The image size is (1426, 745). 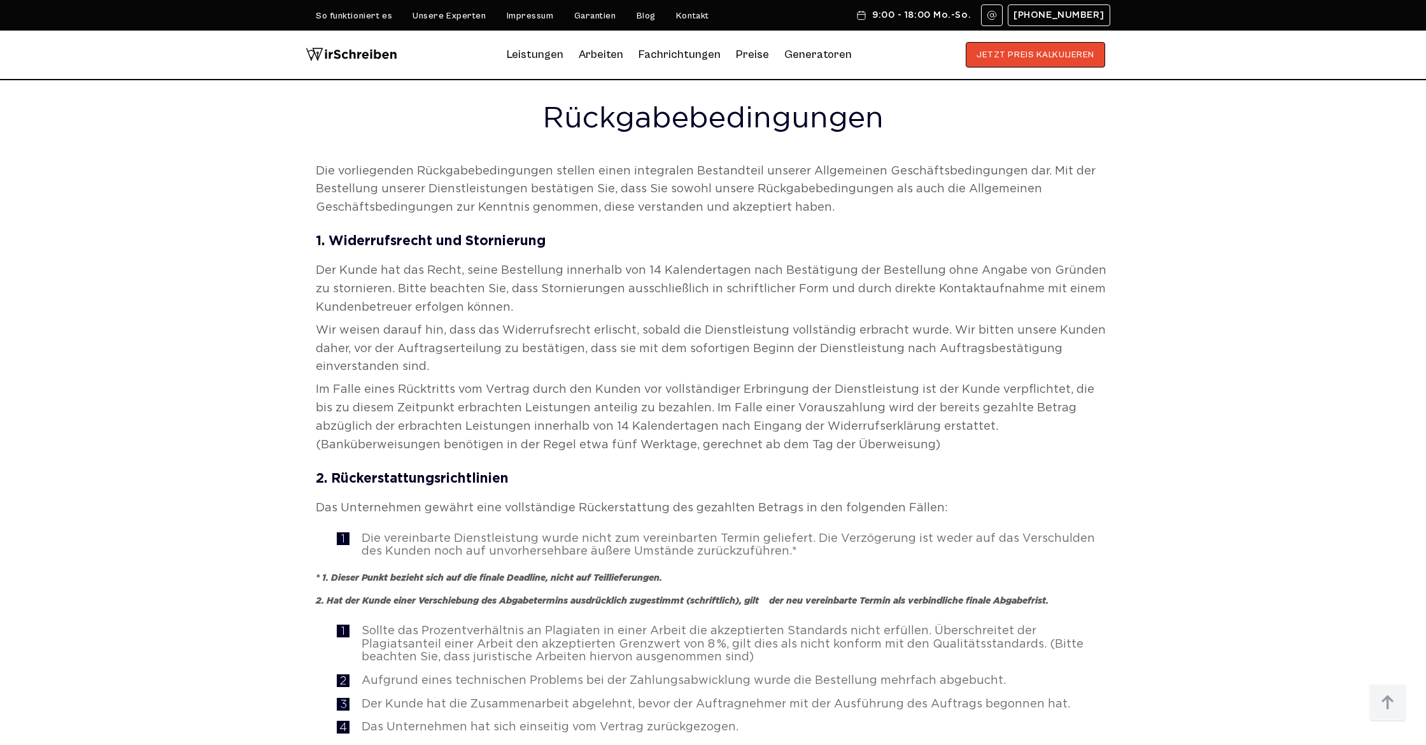 What do you see at coordinates (1035, 55) in the screenshot?
I see `button: JETZT PREIS KALKULIEREN` at bounding box center [1035, 55].